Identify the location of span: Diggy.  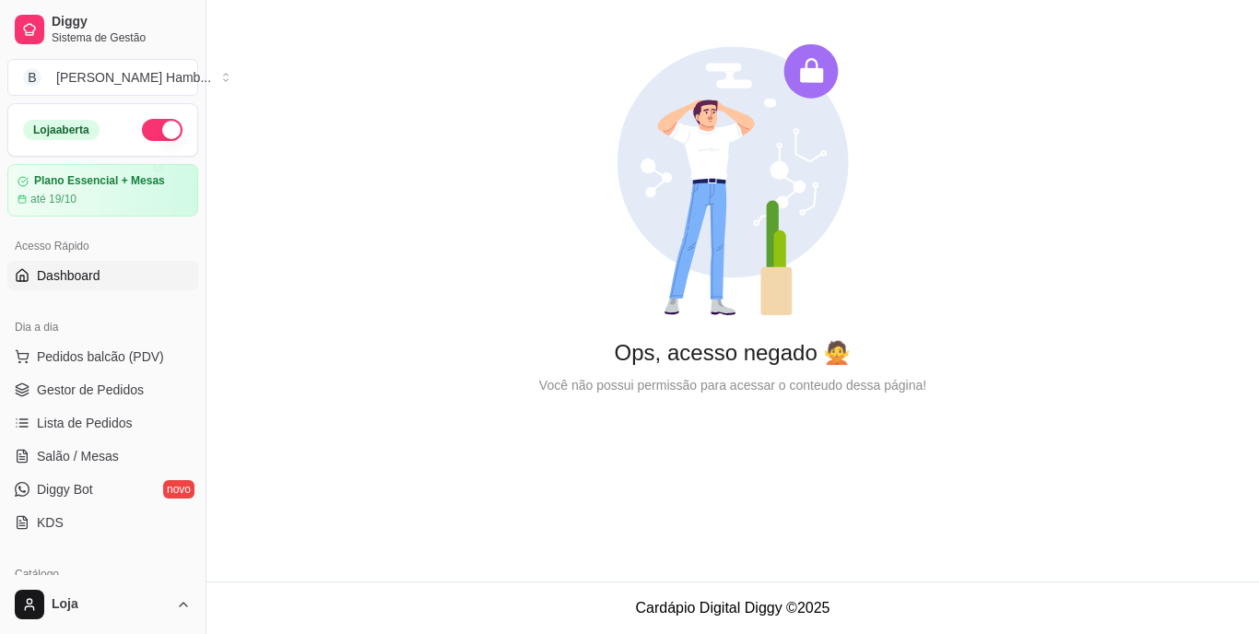
(121, 22).